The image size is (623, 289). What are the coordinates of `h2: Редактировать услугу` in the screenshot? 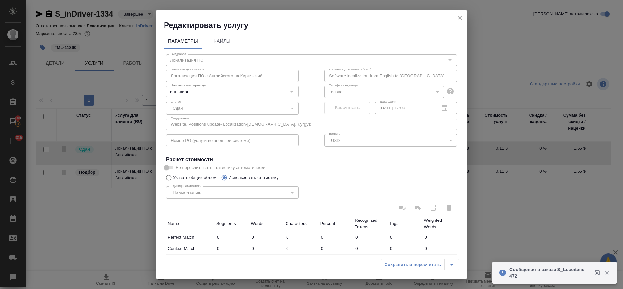 It's located at (315, 25).